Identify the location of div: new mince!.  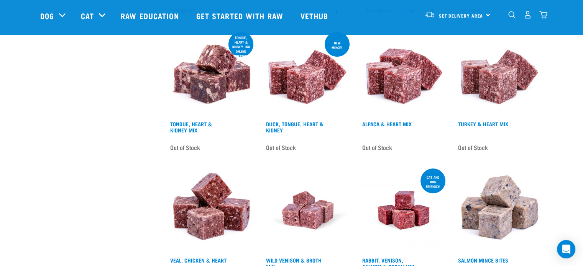
(337, 45).